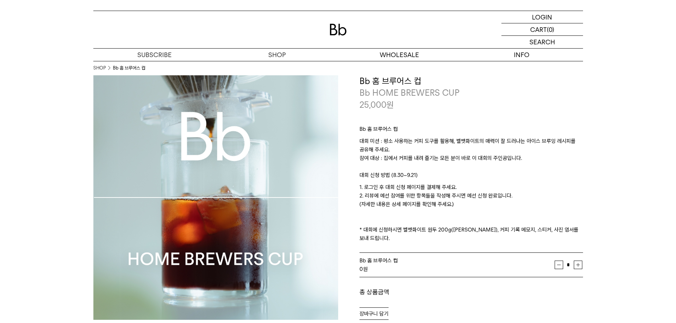 Image resolution: width=676 pixels, height=323 pixels. Describe the element at coordinates (538, 29) in the screenshot. I see `p: CART` at that location.